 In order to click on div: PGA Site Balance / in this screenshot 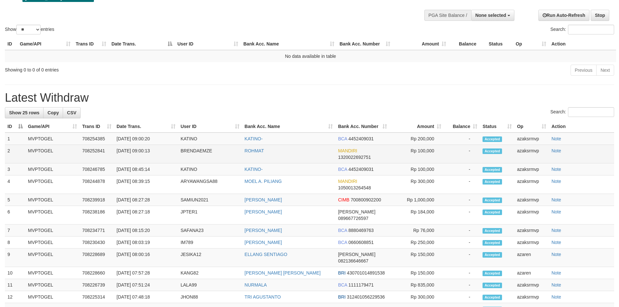, I will do `click(448, 15)`.